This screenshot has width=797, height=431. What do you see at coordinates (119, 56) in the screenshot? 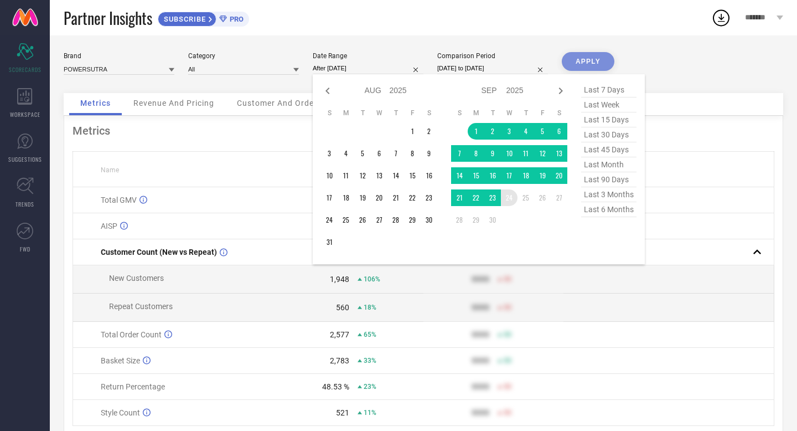
I see `div: Brand` at bounding box center [119, 56].